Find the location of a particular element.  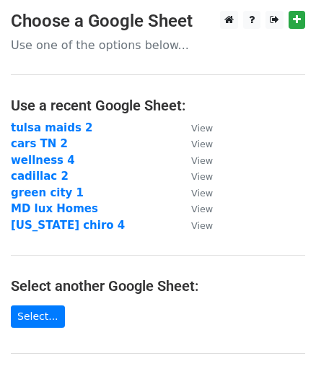

a: cars TN 2 is located at coordinates (39, 144).